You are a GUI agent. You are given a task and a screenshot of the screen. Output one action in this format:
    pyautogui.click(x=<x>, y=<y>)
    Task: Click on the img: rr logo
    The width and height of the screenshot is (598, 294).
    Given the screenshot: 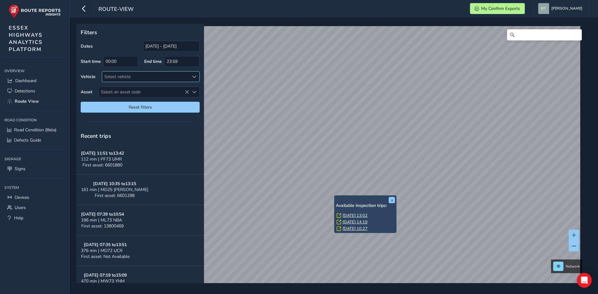 What is the action you would take?
    pyautogui.click(x=35, y=11)
    